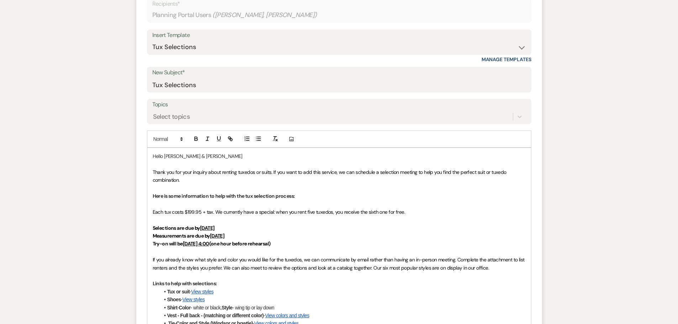 The width and height of the screenshot is (678, 324). I want to click on li: - - white or black, - wing tip or lay down, so click(343, 308).